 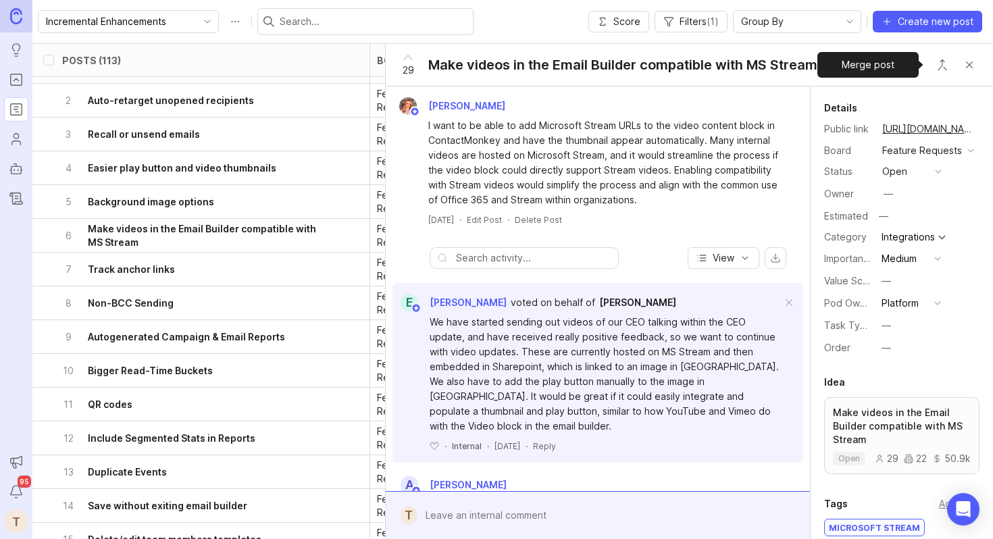 I want to click on h6: Track anchor links, so click(x=131, y=269).